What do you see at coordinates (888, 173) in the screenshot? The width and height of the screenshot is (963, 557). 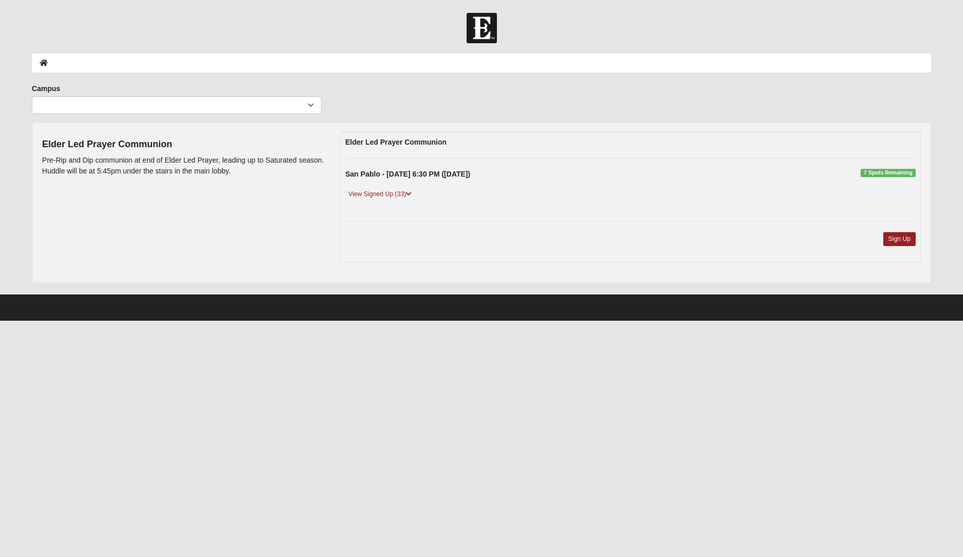 I see `span: 7 Spots Remaining` at bounding box center [888, 173].